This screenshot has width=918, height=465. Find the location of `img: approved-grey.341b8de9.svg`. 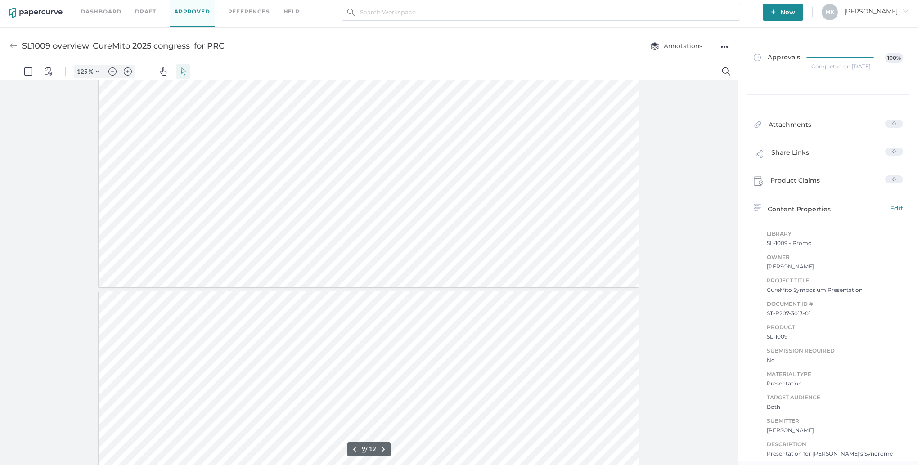

img: approved-grey.341b8de9.svg is located at coordinates (758, 58).